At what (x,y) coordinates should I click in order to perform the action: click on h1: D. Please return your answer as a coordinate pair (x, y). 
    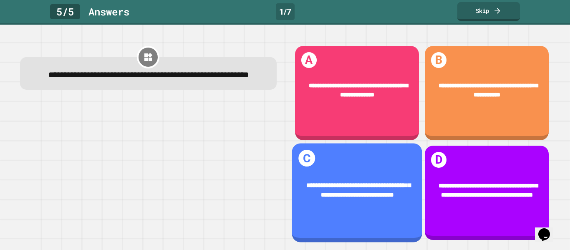
    Looking at the image, I should click on (439, 160).